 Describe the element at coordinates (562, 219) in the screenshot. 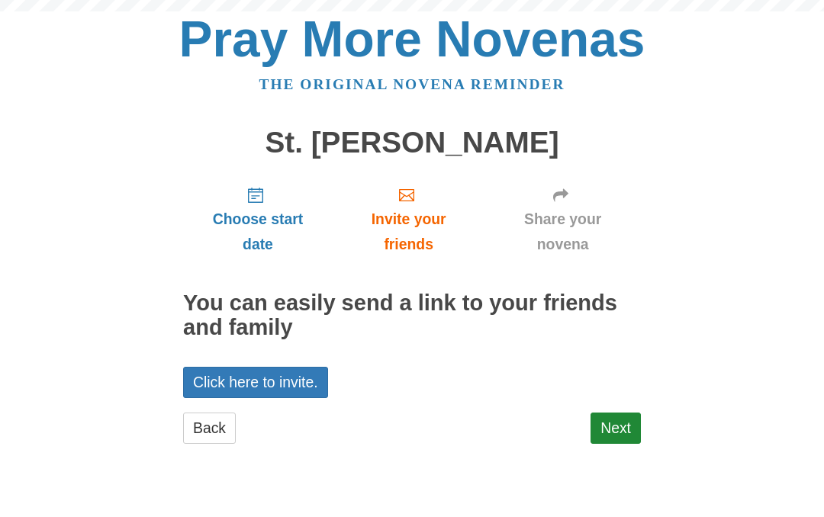

I see `a: Share your novena` at that location.